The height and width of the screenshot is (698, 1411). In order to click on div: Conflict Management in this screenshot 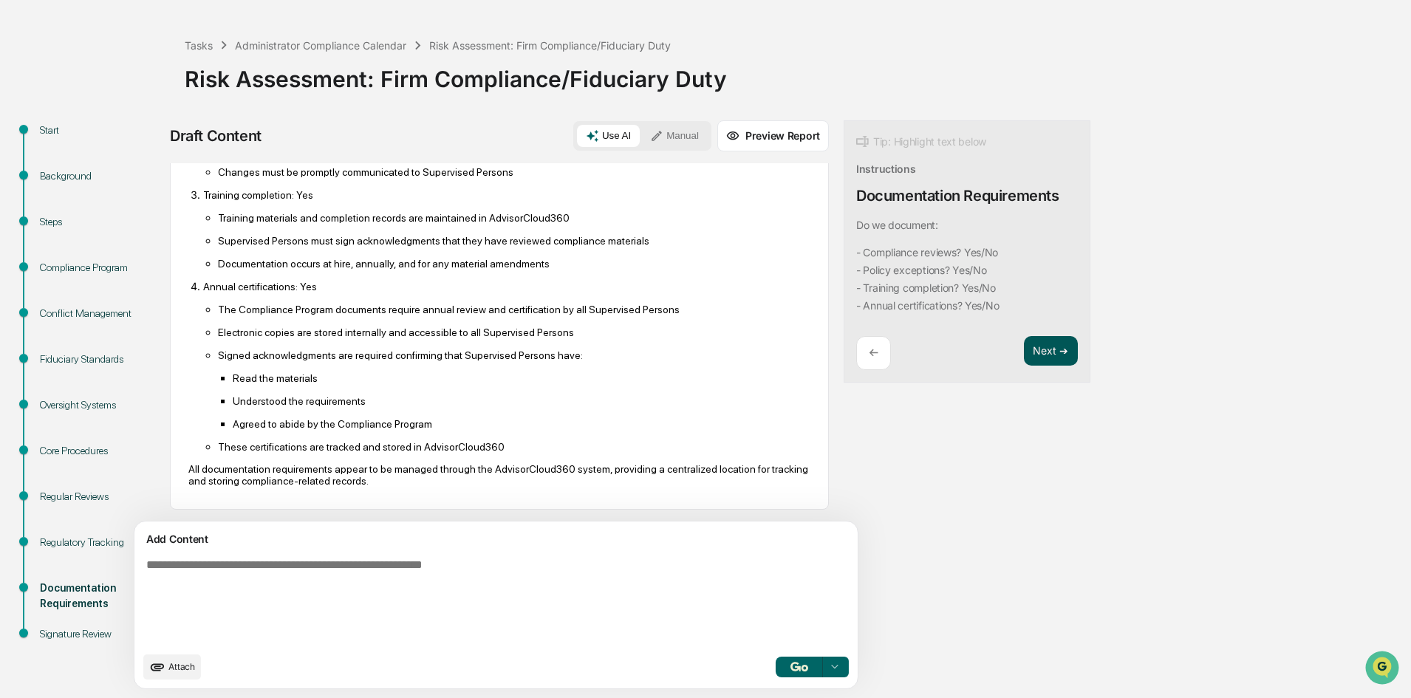, I will do `click(100, 313)`.